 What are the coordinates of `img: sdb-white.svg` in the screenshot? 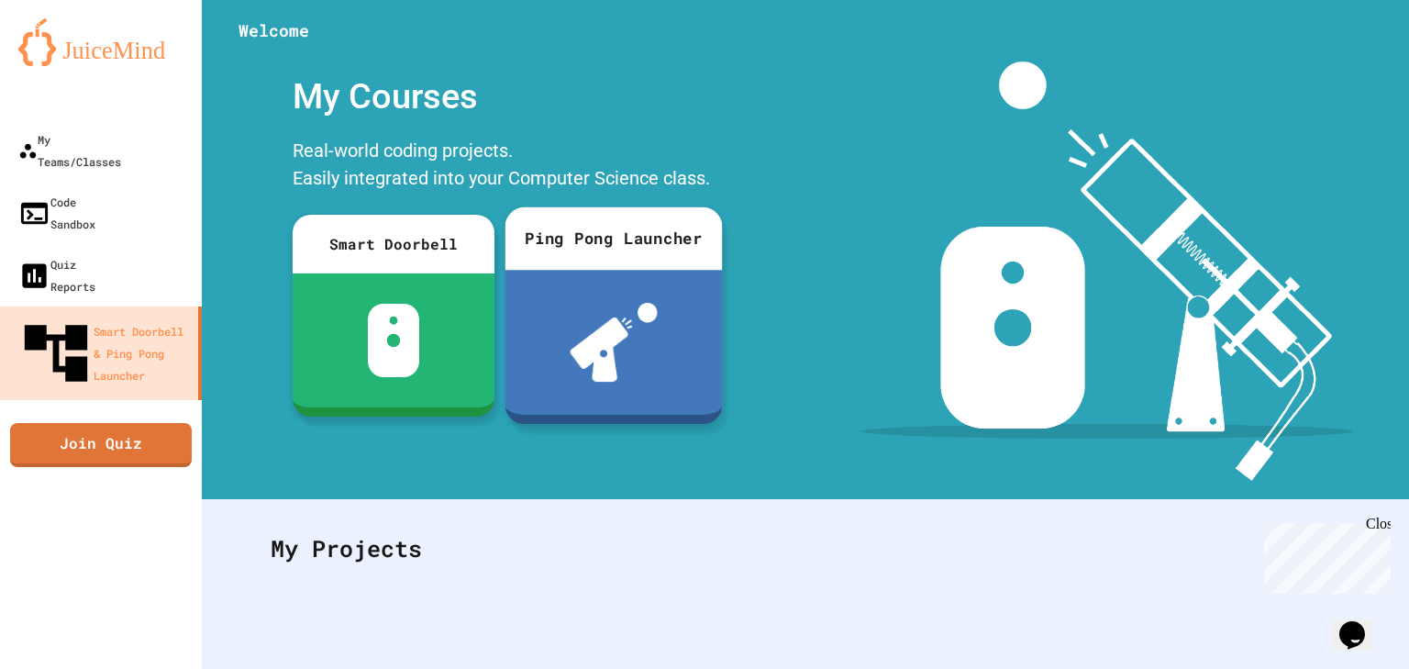 It's located at (394, 340).